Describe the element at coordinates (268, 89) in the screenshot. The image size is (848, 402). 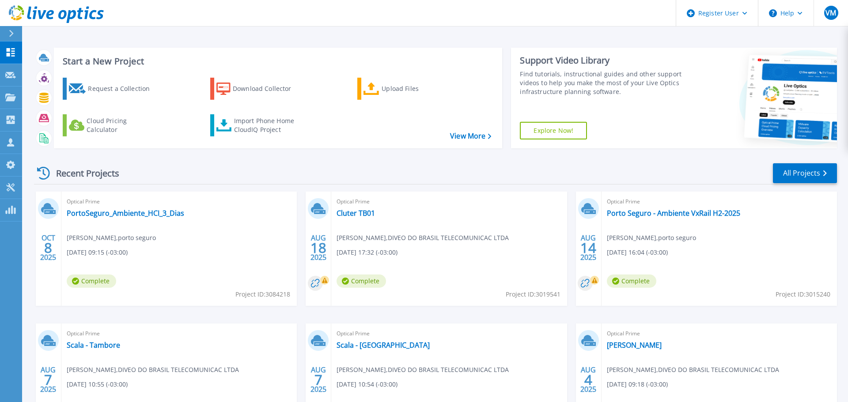
I see `div: Download Collector` at that location.